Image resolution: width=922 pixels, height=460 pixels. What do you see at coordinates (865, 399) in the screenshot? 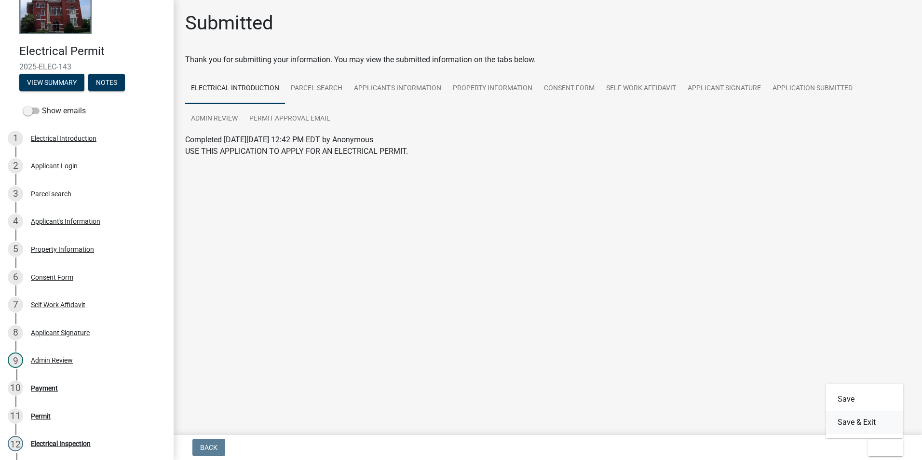
I see `button: Save` at bounding box center [865, 399].